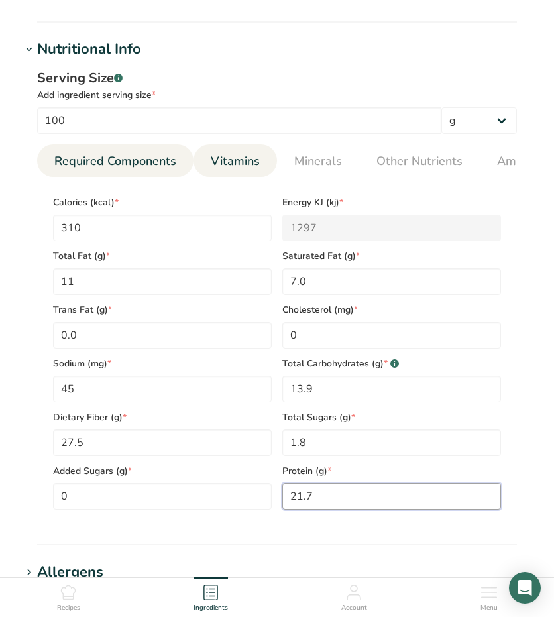  I want to click on span: Account, so click(354, 608).